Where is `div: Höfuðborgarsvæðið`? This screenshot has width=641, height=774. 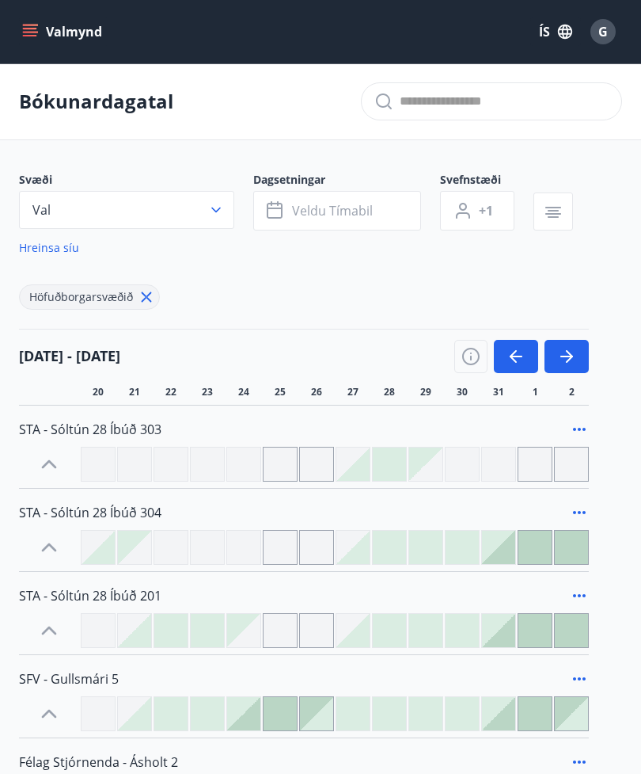
div: Höfuðborgarsvæðið is located at coordinates (89, 297).